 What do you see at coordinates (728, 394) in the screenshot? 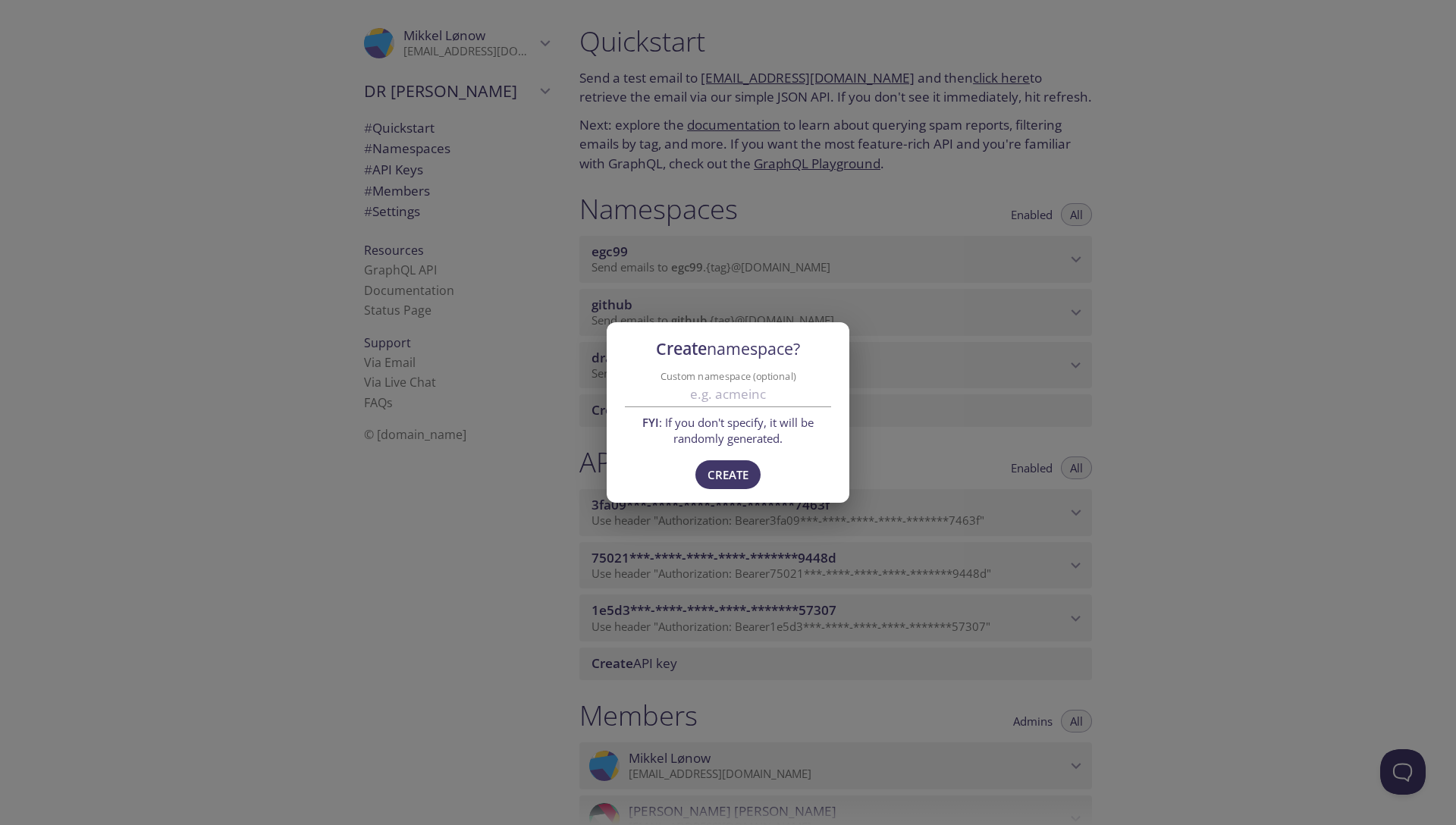
I see `input: e.g. acmeinc` at bounding box center [728, 394].